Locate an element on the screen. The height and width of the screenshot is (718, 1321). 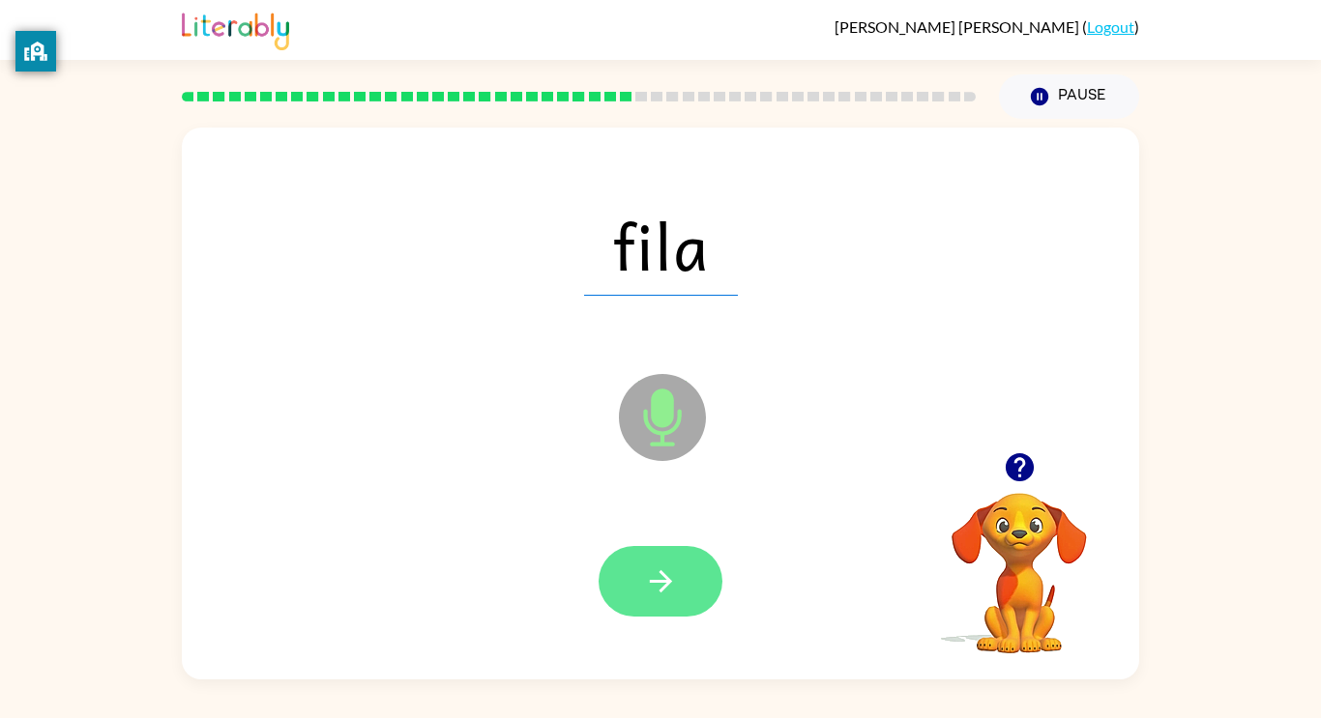
span: fila is located at coordinates (660, 246).